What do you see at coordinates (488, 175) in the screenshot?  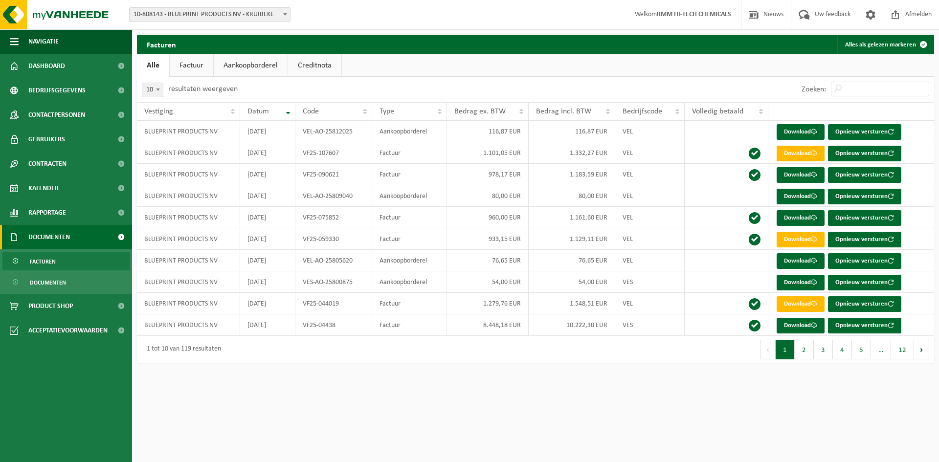 I see `td: 978,17 EUR` at bounding box center [488, 175].